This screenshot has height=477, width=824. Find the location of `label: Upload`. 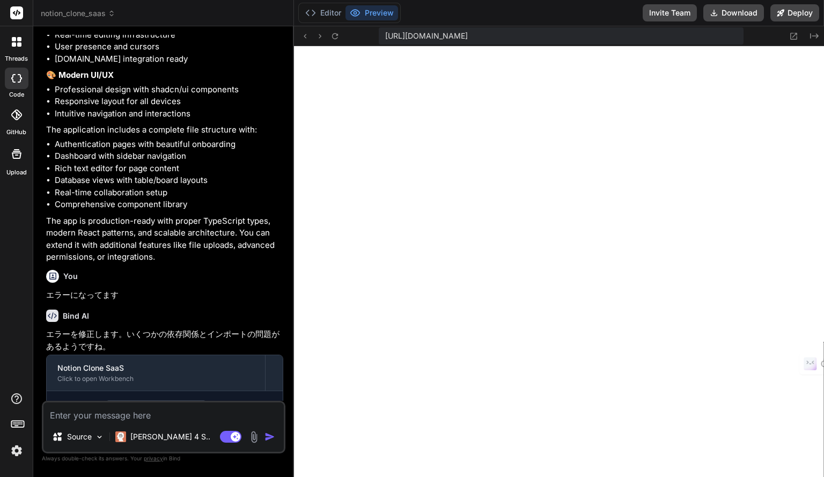

label: Upload is located at coordinates (17, 172).